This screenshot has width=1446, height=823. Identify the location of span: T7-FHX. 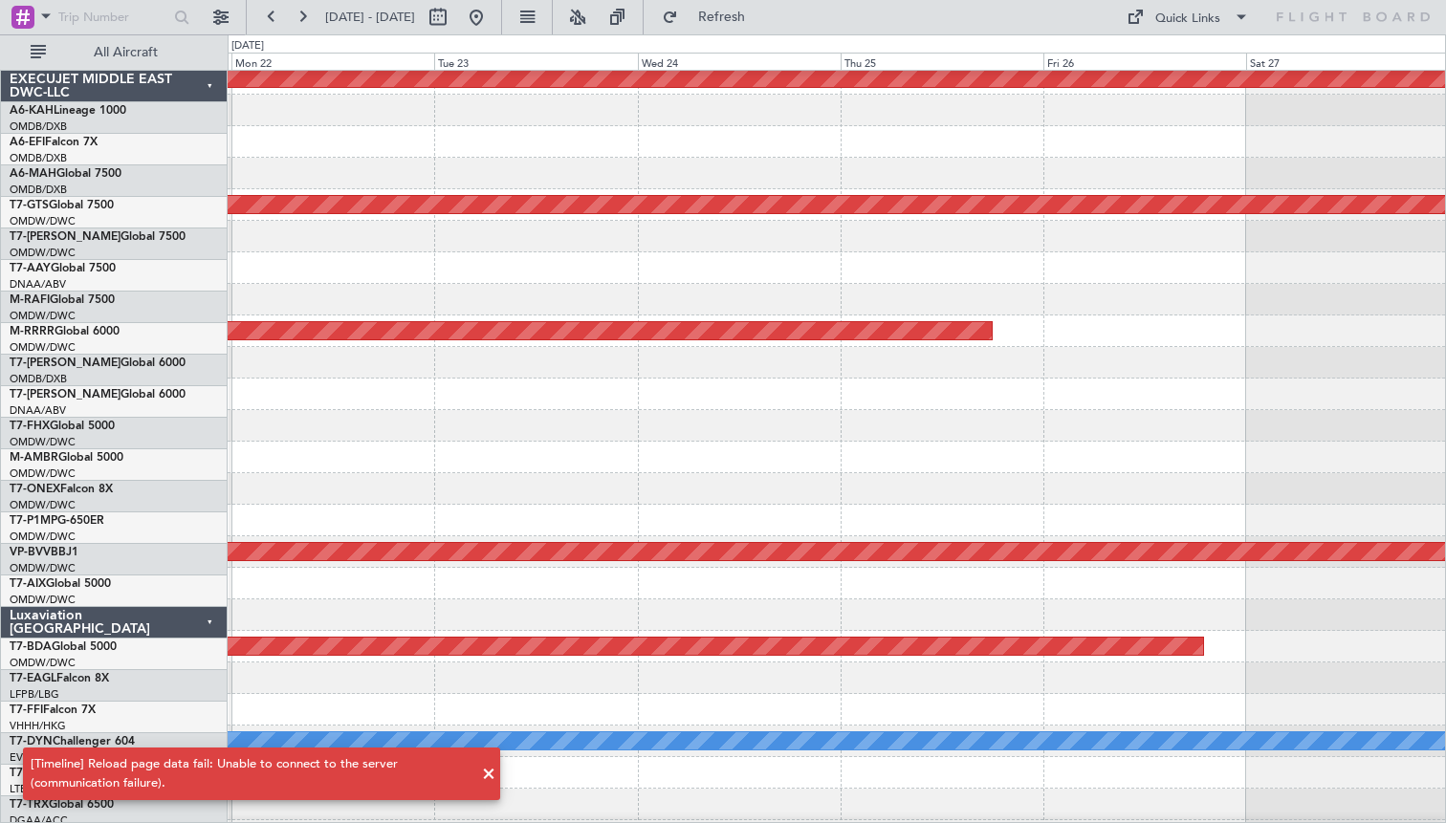
(30, 427).